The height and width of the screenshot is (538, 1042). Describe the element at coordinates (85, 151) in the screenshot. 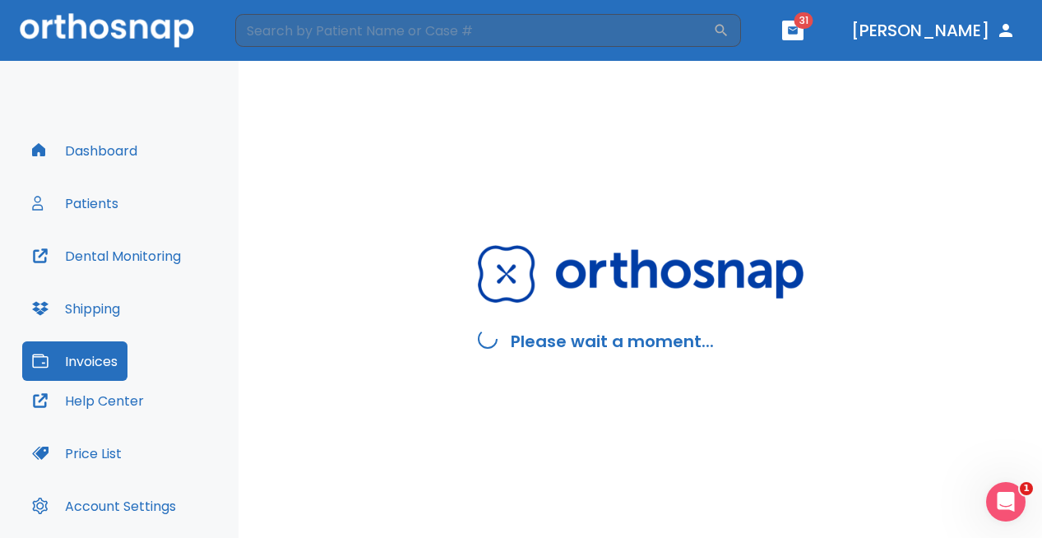

I see `button: Dashboard` at that location.